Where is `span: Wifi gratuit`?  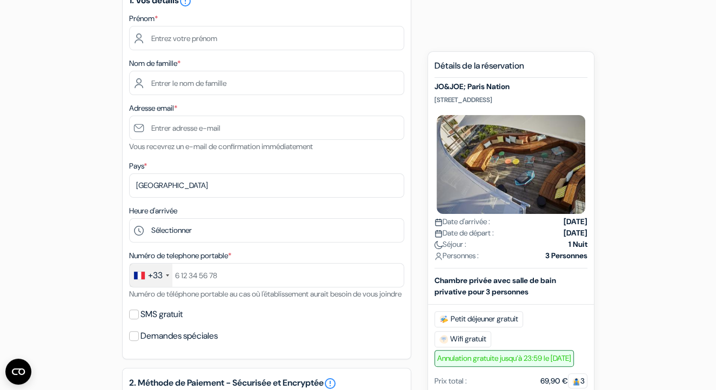
span: Wifi gratuit is located at coordinates (463, 339).